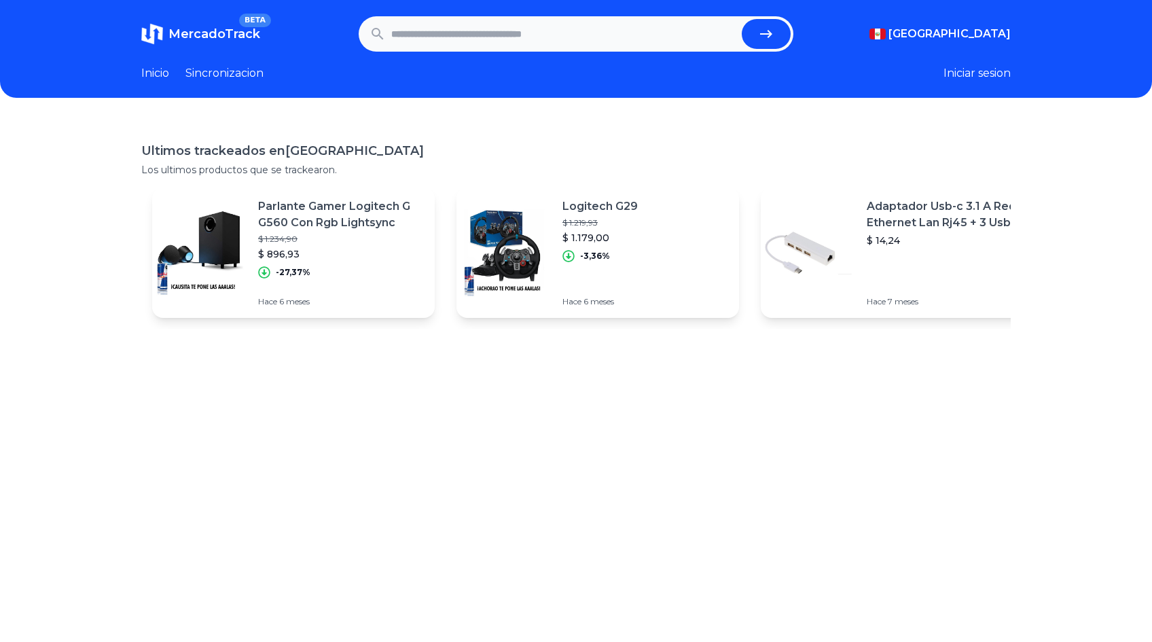 The height and width of the screenshot is (642, 1152). What do you see at coordinates (878, 34) in the screenshot?
I see `img: Peru` at bounding box center [878, 34].